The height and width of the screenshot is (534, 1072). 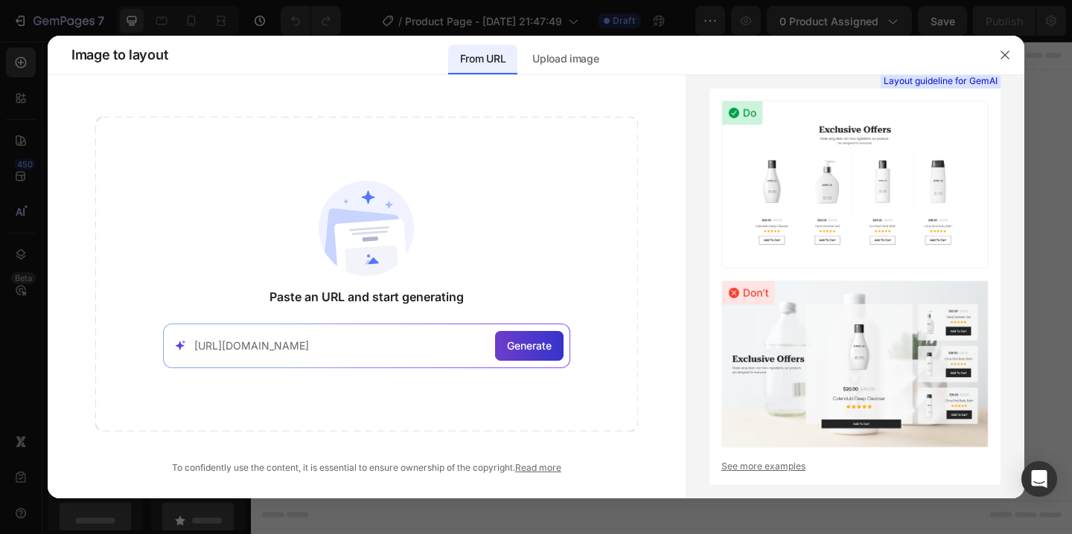 What do you see at coordinates (342, 345) in the screenshot?
I see `input: Paste your link here` at bounding box center [342, 345].